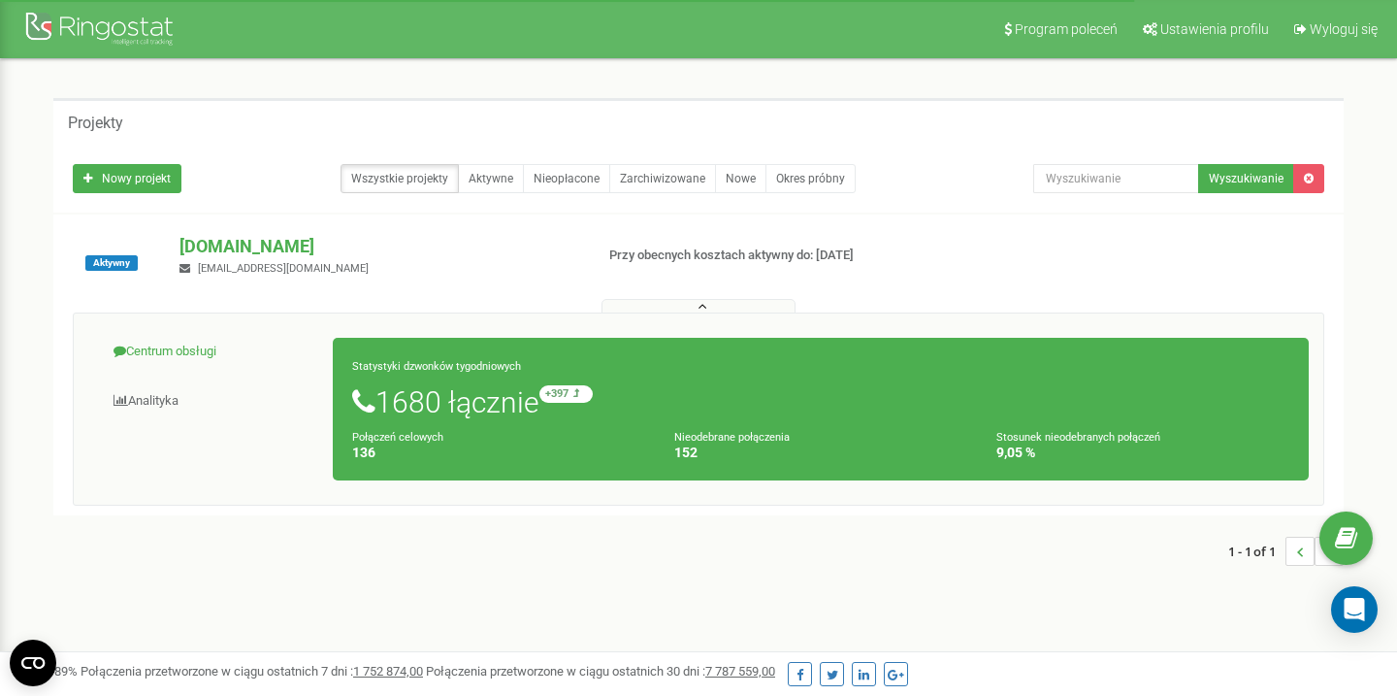 The image size is (1397, 696). I want to click on a: Analityka, so click(211, 401).